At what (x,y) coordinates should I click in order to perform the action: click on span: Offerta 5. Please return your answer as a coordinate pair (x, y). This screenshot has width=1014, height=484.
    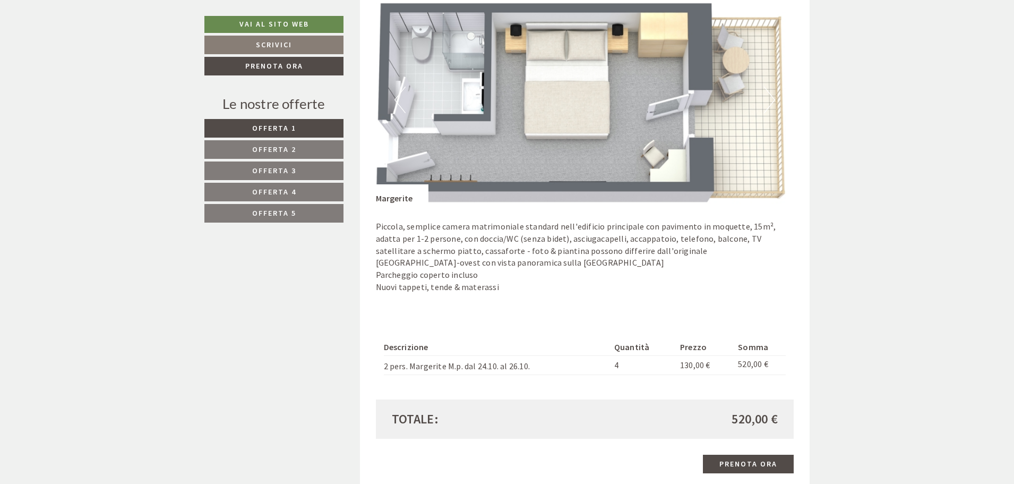
    Looking at the image, I should click on (274, 213).